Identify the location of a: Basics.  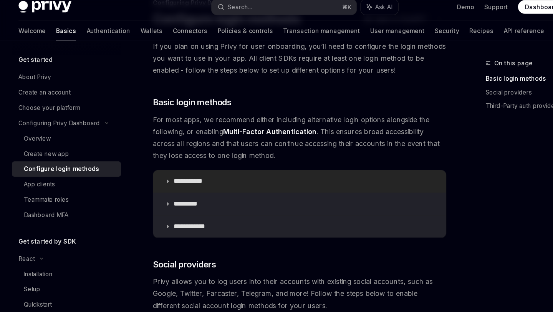
(61, 34).